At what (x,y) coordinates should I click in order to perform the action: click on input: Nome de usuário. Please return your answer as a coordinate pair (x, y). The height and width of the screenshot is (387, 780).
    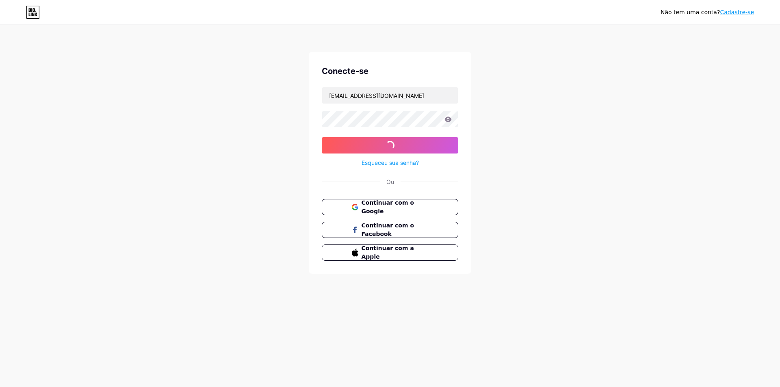
    Looking at the image, I should click on (390, 96).